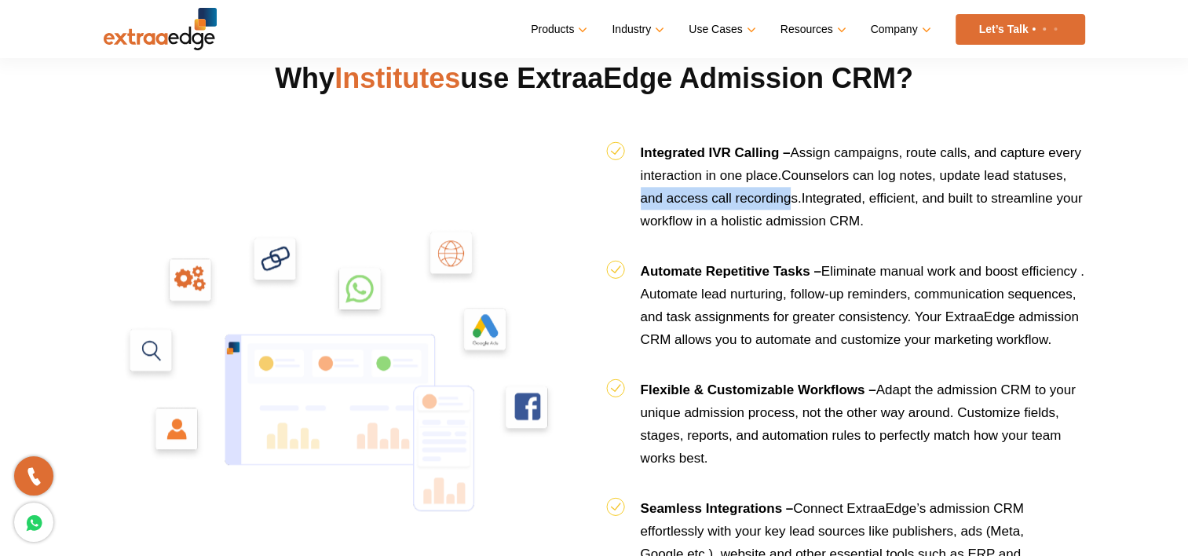 This screenshot has width=1188, height=556. I want to click on span: Integrated, efficient, and built to streamline your workflow in a holistic admission CRM., so click(862, 210).